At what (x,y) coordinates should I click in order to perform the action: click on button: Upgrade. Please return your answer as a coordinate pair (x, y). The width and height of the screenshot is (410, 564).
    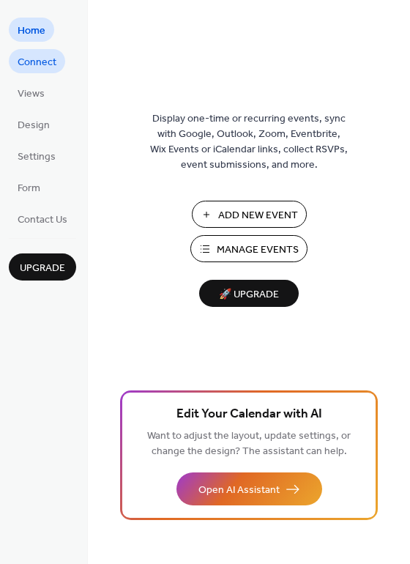
    Looking at the image, I should click on (42, 267).